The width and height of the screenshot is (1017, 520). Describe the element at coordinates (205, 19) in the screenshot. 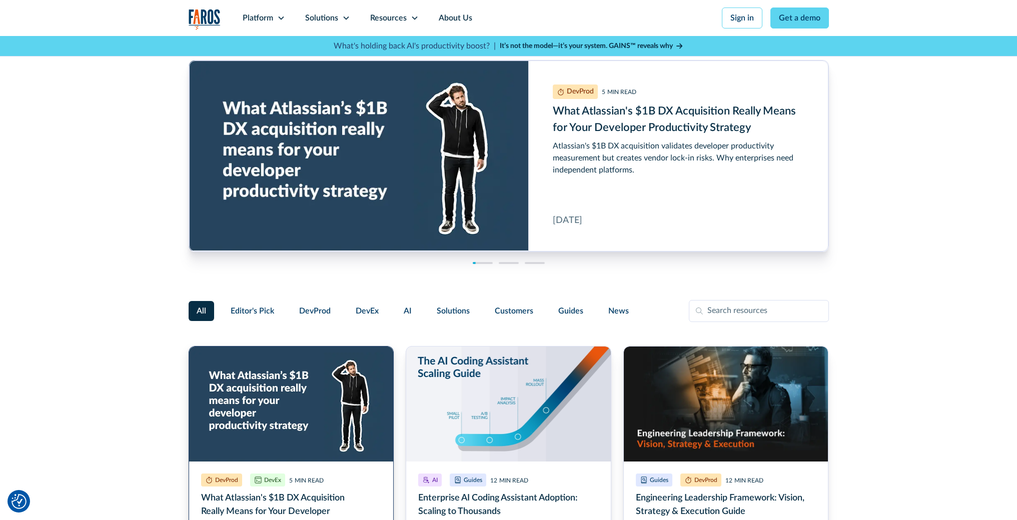

I see `a: home` at that location.